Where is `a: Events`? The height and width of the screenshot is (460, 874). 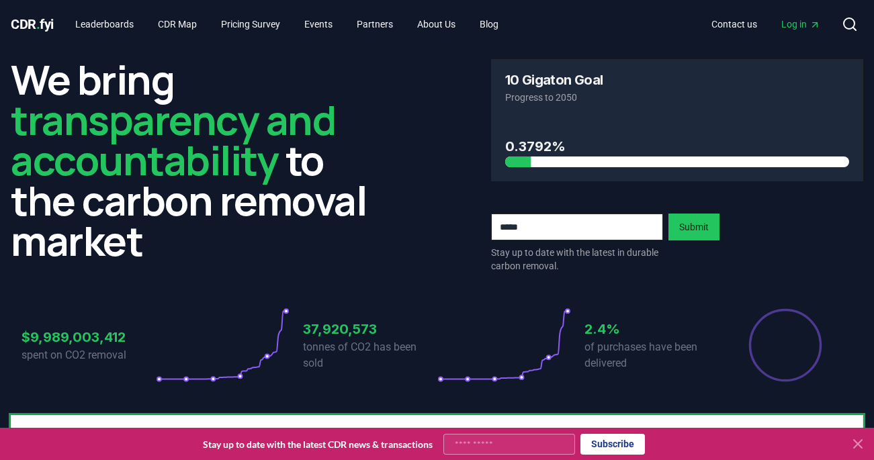 a: Events is located at coordinates (318, 24).